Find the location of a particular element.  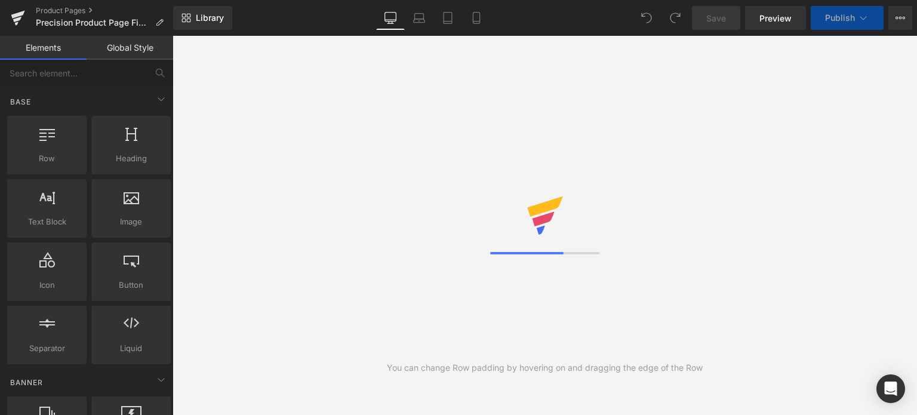

button: More is located at coordinates (900, 18).